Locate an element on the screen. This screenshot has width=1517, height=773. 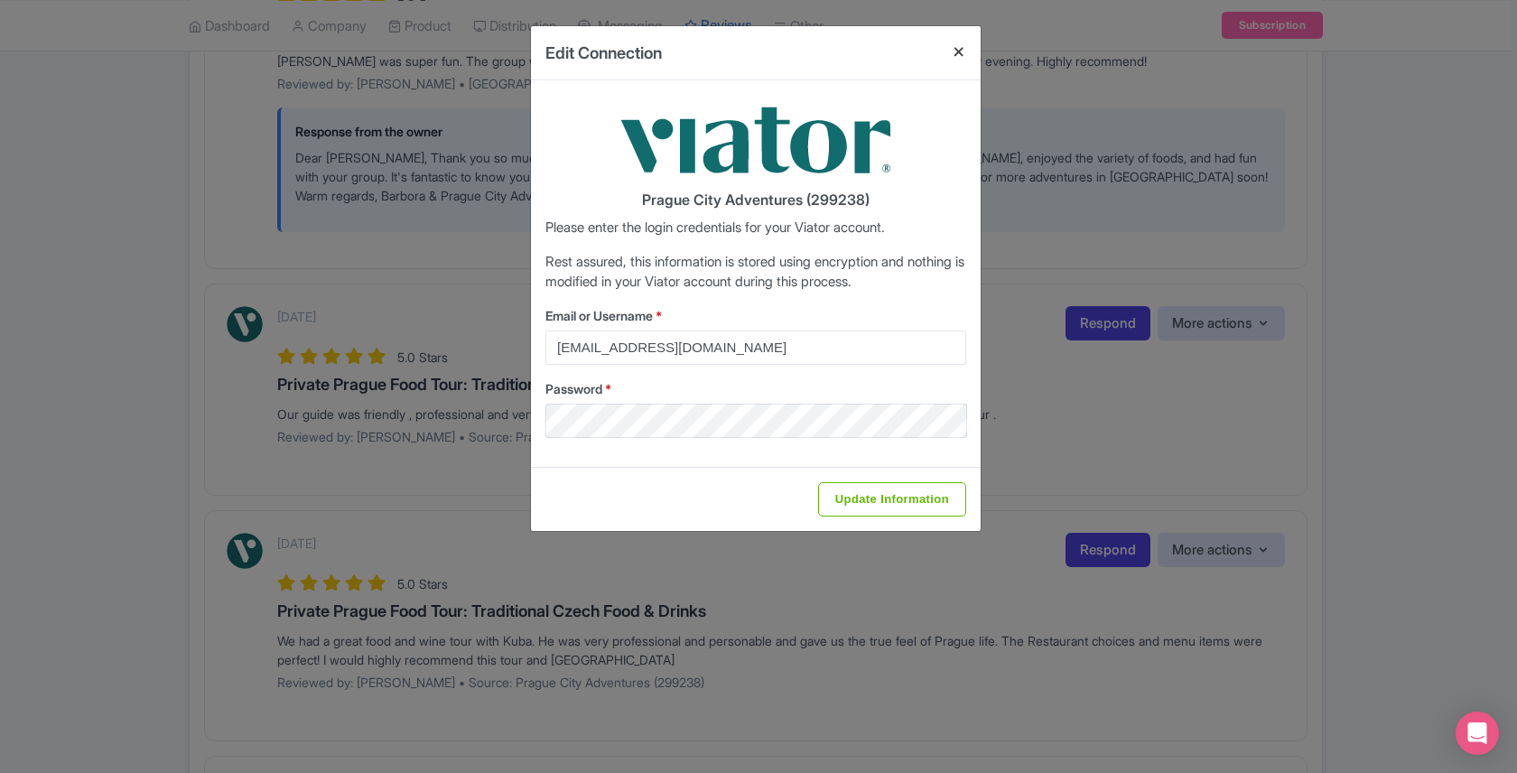
img: viator-9033d3fb01e0b80761764065a76b653a.png is located at coordinates (756, 140).